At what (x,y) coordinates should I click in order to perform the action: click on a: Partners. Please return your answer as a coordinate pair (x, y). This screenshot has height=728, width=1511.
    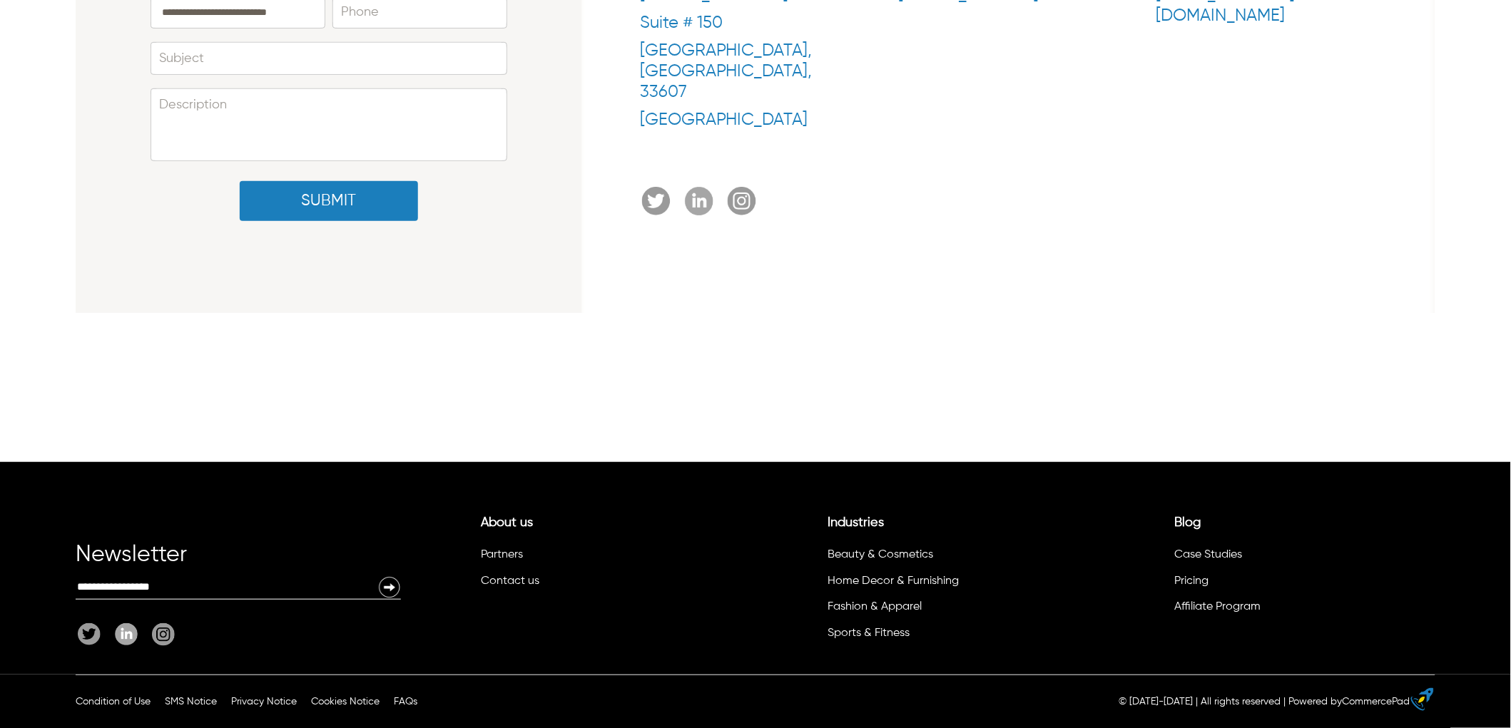
    Looking at the image, I should click on (501, 555).